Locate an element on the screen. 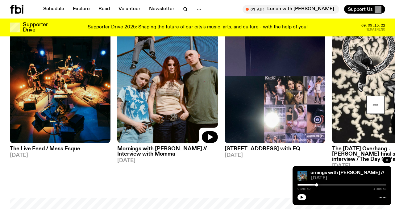 The image size is (395, 209). a: Schedule is located at coordinates (54, 9).